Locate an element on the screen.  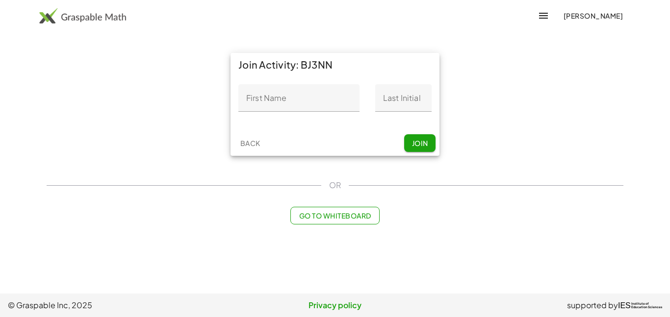
span: supported by is located at coordinates (593, 306).